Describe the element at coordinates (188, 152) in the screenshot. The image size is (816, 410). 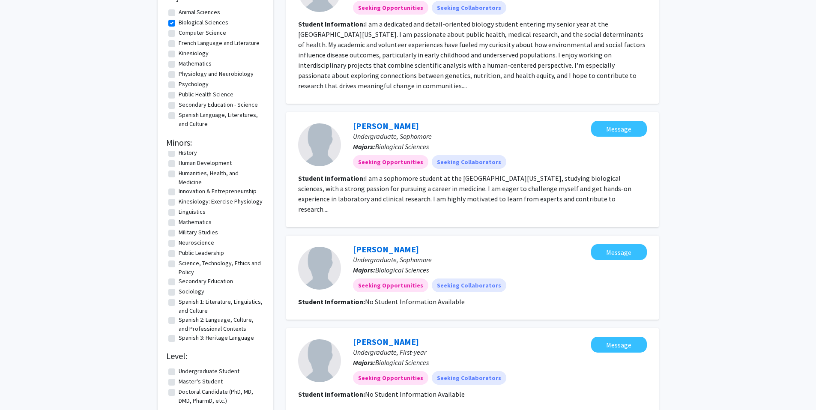
I see `label: History` at that location.